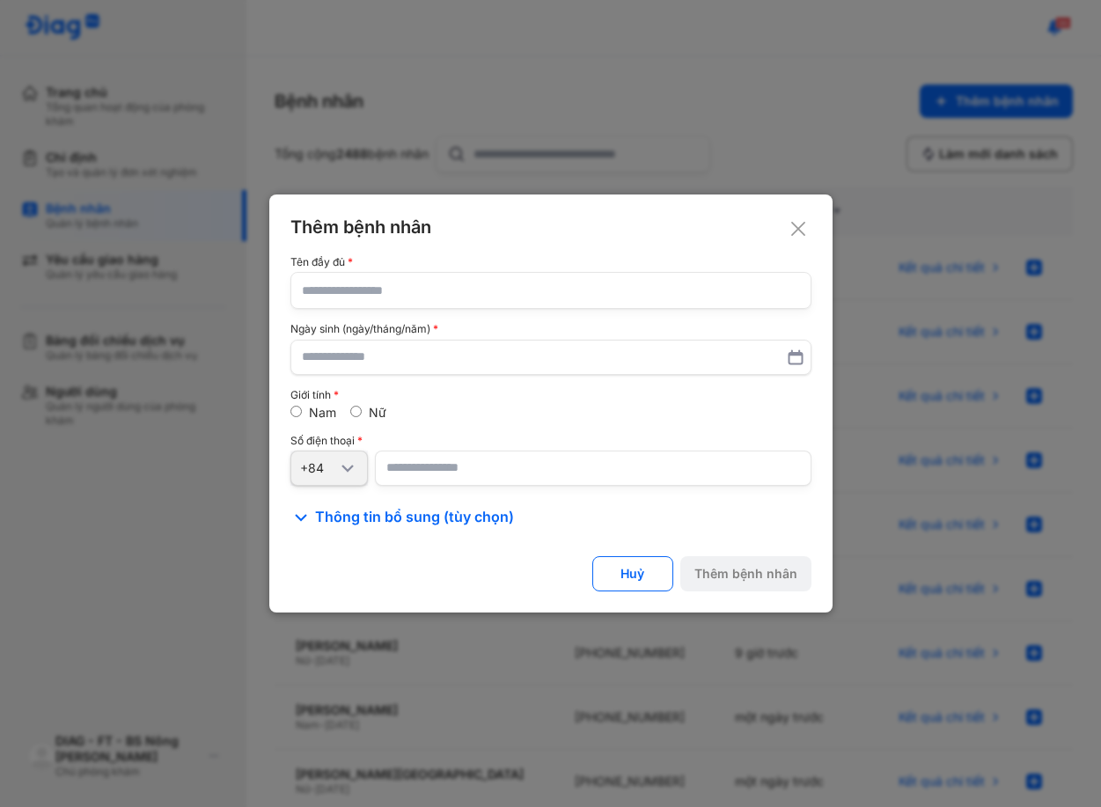 The height and width of the screenshot is (807, 1101). Describe the element at coordinates (633, 574) in the screenshot. I see `button: Huỷ` at that location.